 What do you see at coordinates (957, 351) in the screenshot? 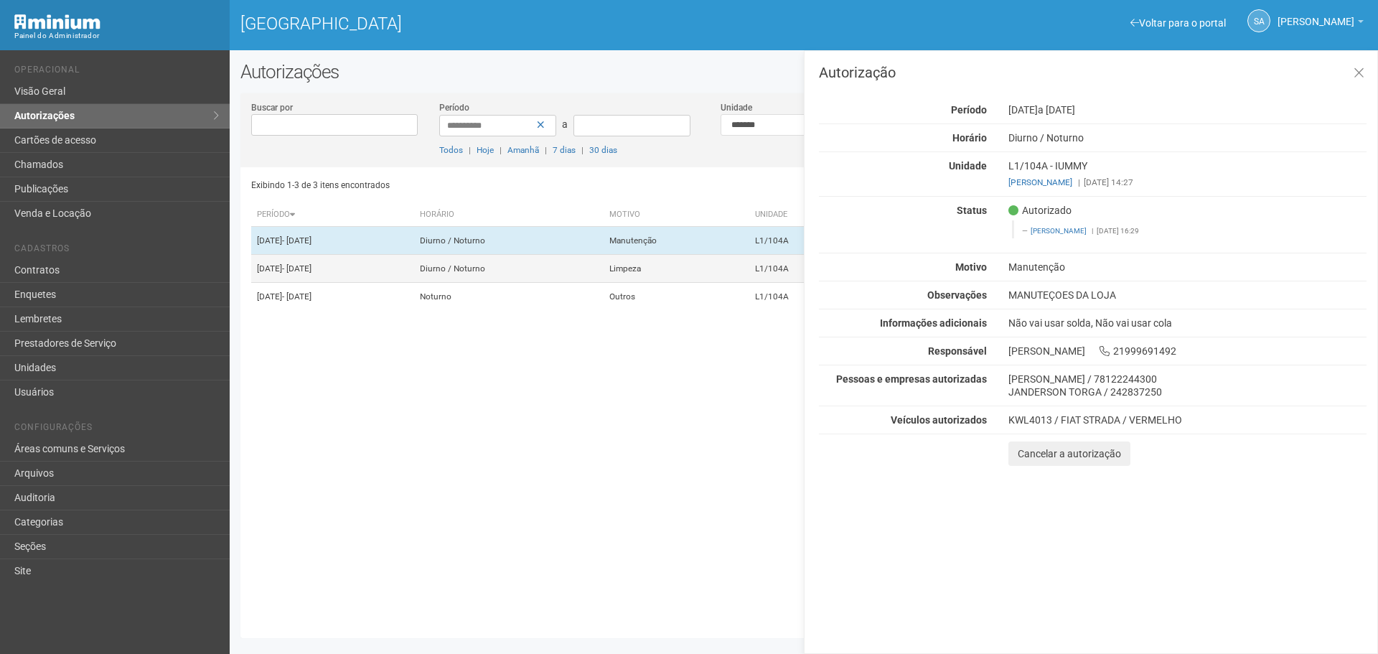
I see `strong: Responsável` at bounding box center [957, 351].